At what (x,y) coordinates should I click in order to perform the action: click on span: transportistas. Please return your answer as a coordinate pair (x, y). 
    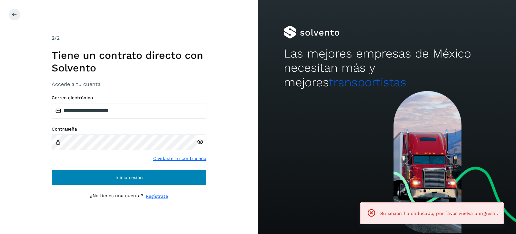
    Looking at the image, I should click on (368, 82).